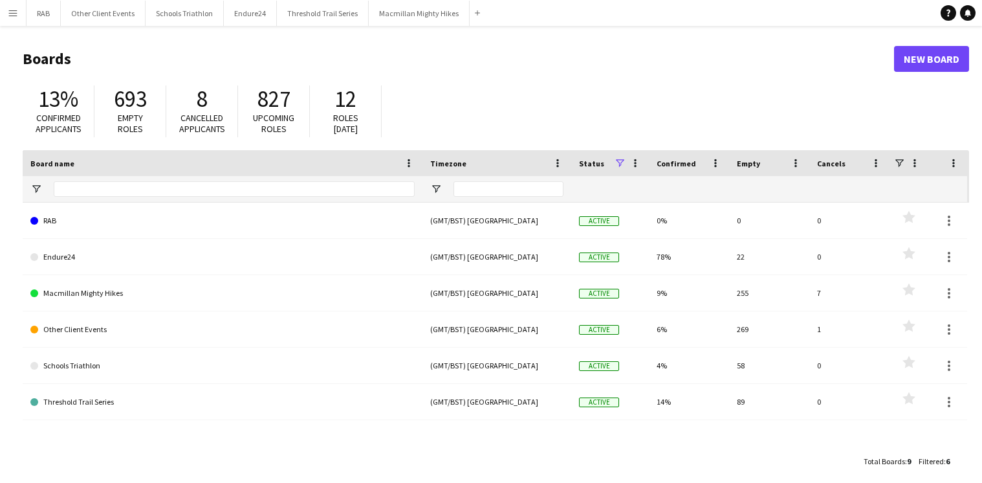 The height and width of the screenshot is (483, 982). Describe the element at coordinates (223, 329) in the screenshot. I see `a: Other Client Events` at that location.